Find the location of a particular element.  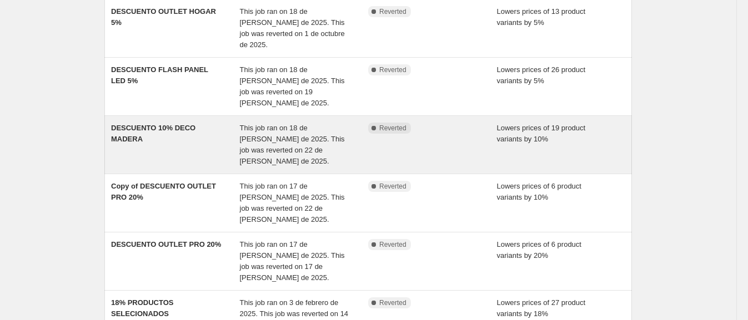

span: DESCUENTO FLASH PANEL LED 5% is located at coordinates (159, 75).